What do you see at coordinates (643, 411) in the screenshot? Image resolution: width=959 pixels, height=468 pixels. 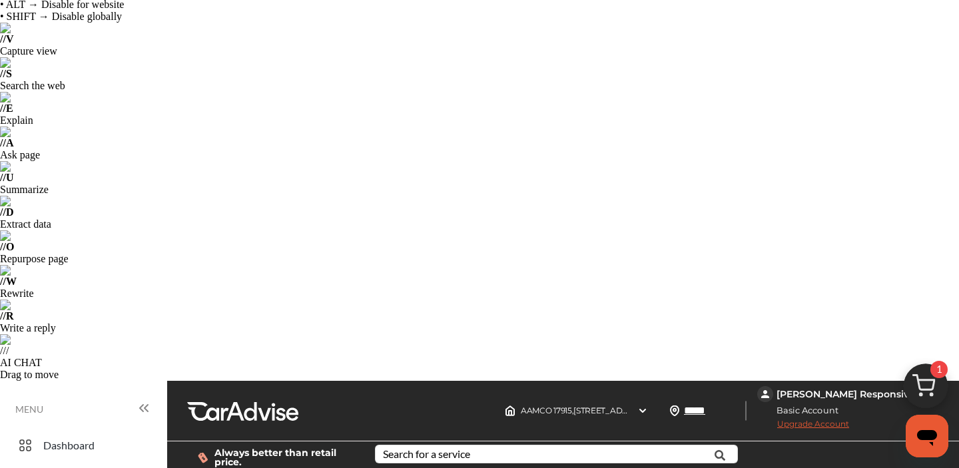 I see `img: header-down-arrow.9dd2ce7d.svg` at bounding box center [643, 411].